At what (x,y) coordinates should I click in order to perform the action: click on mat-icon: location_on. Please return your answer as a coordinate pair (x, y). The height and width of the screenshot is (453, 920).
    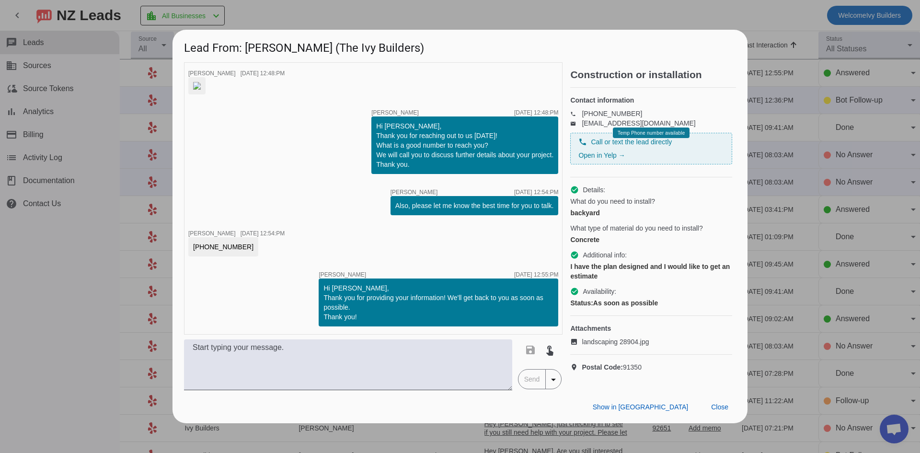
    Looking at the image, I should click on (576, 367).